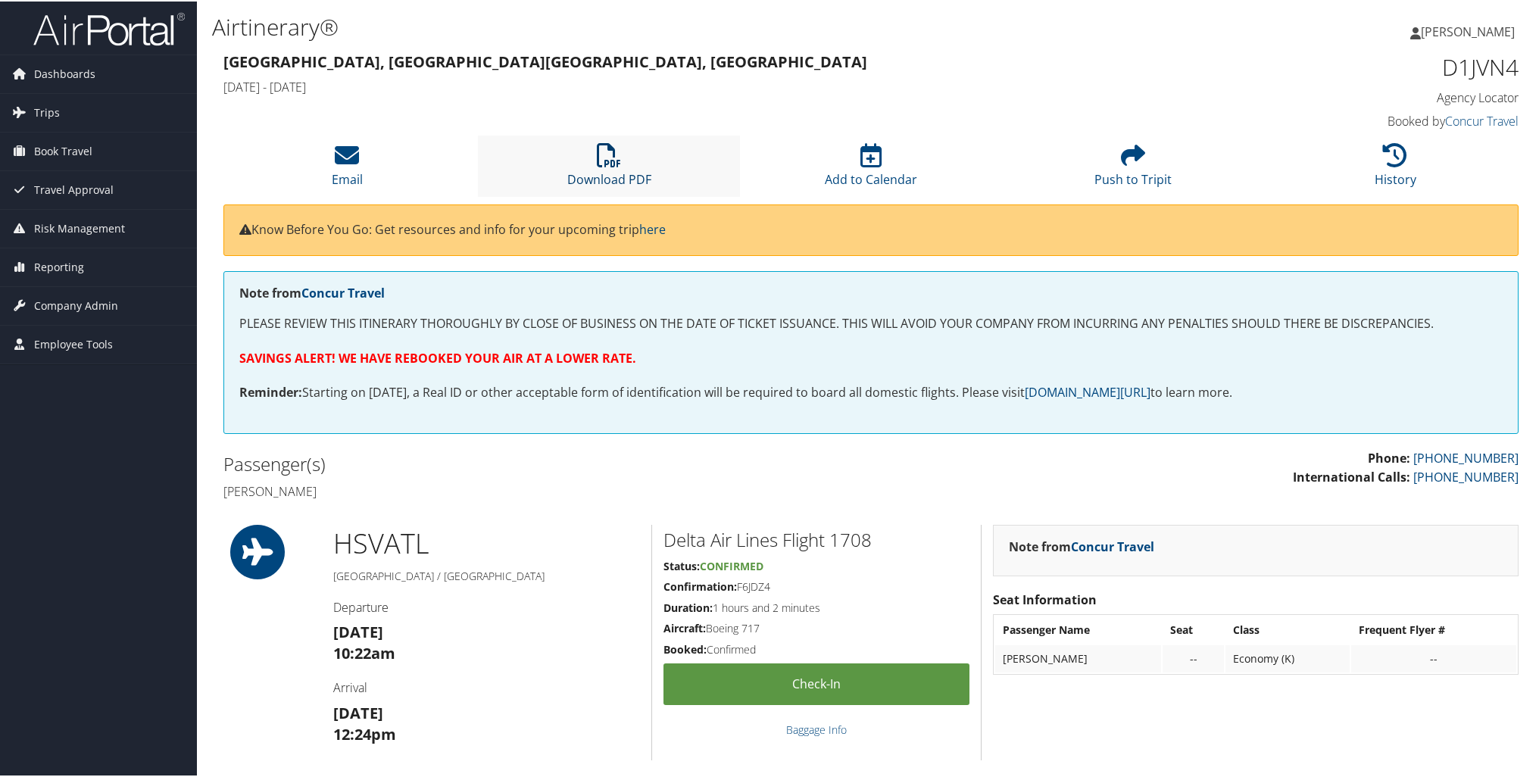 Image resolution: width=1539 pixels, height=777 pixels. What do you see at coordinates (681, 564) in the screenshot?
I see `strong: Status:` at bounding box center [681, 564].